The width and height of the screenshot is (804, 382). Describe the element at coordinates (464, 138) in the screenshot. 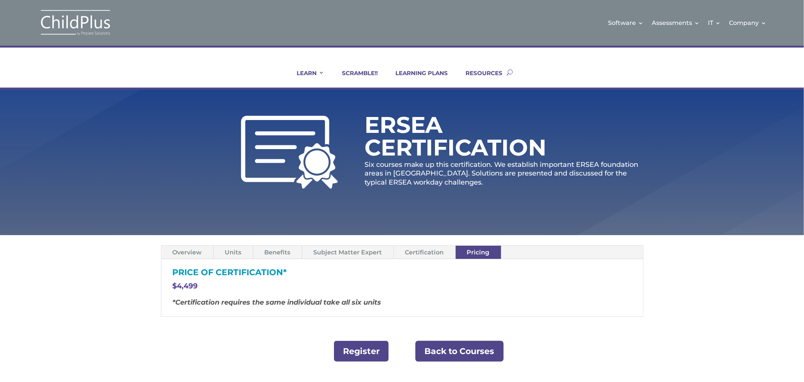

I see `h1: ERSEA Certification` at that location.